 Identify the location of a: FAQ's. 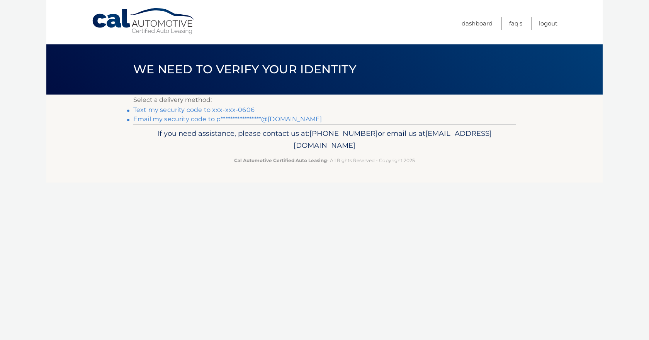
(516, 23).